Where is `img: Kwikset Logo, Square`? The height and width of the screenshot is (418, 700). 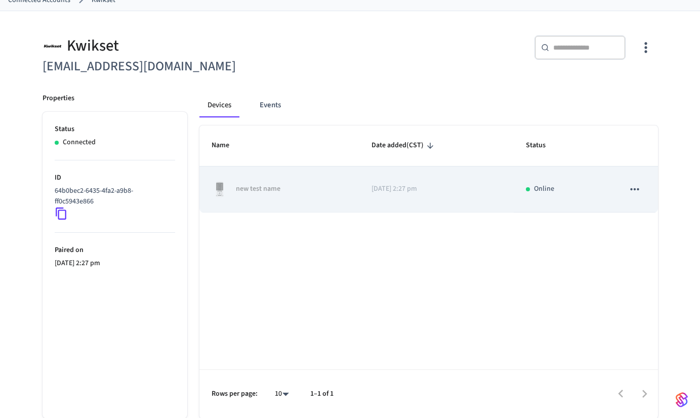 img: Kwikset Logo, Square is located at coordinates (53, 46).